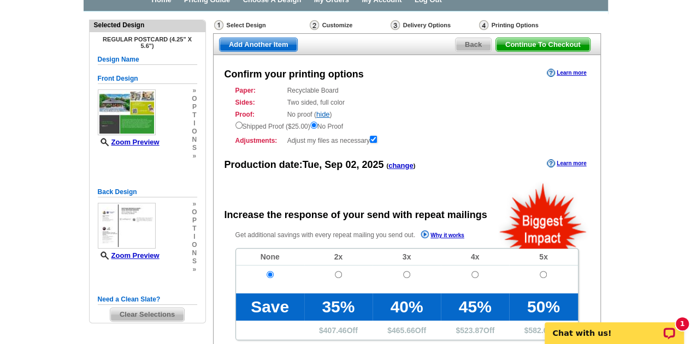  Describe the element at coordinates (407, 91) in the screenshot. I see `div: Recyclable Board` at that location.